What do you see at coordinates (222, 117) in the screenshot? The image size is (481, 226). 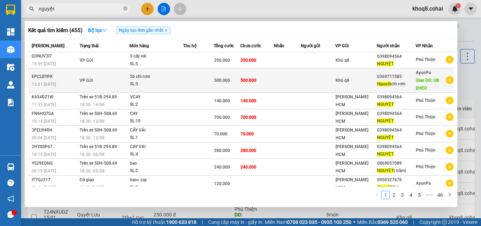 I see `span: 700.000` at bounding box center [222, 117].